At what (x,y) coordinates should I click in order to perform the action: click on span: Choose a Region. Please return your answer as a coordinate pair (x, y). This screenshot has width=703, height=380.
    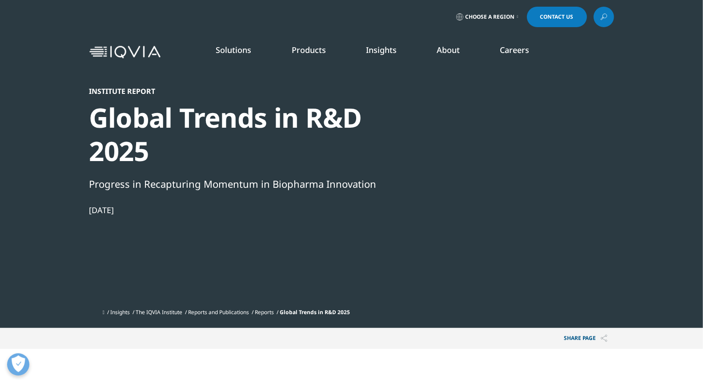
    Looking at the image, I should click on (490, 17).